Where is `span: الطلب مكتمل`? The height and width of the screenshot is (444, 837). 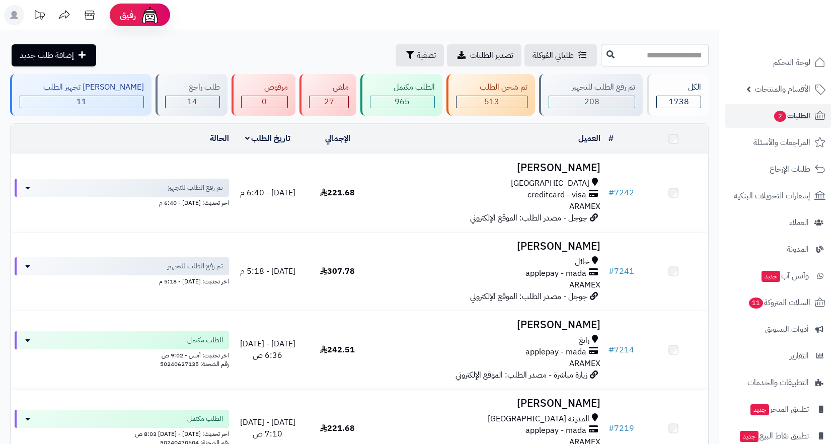 span: الطلب مكتمل is located at coordinates (205, 419).